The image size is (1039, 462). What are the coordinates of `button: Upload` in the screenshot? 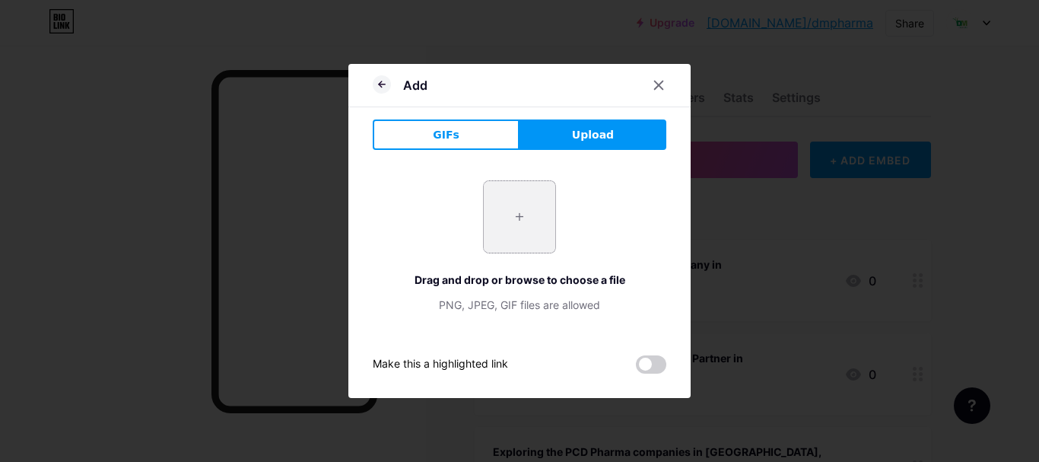 It's located at (592, 135).